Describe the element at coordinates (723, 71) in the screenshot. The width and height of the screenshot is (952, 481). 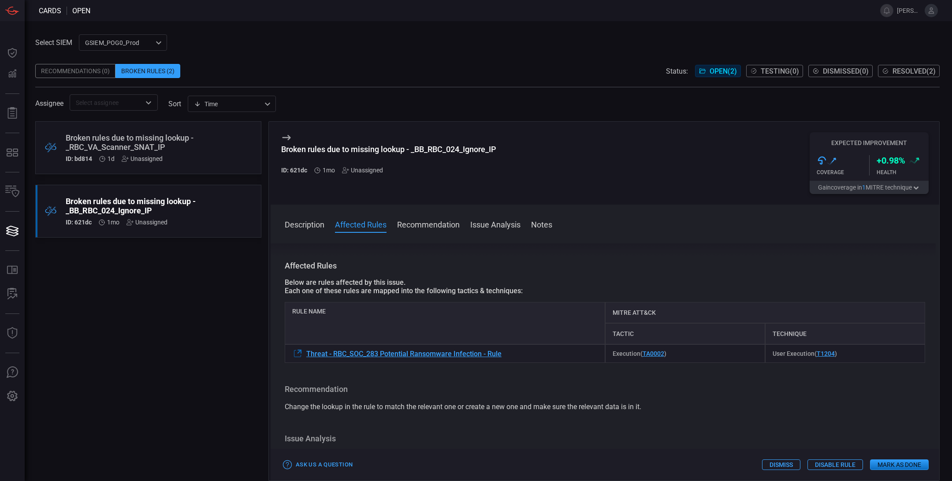
I see `span: Open ( 2 )` at that location.